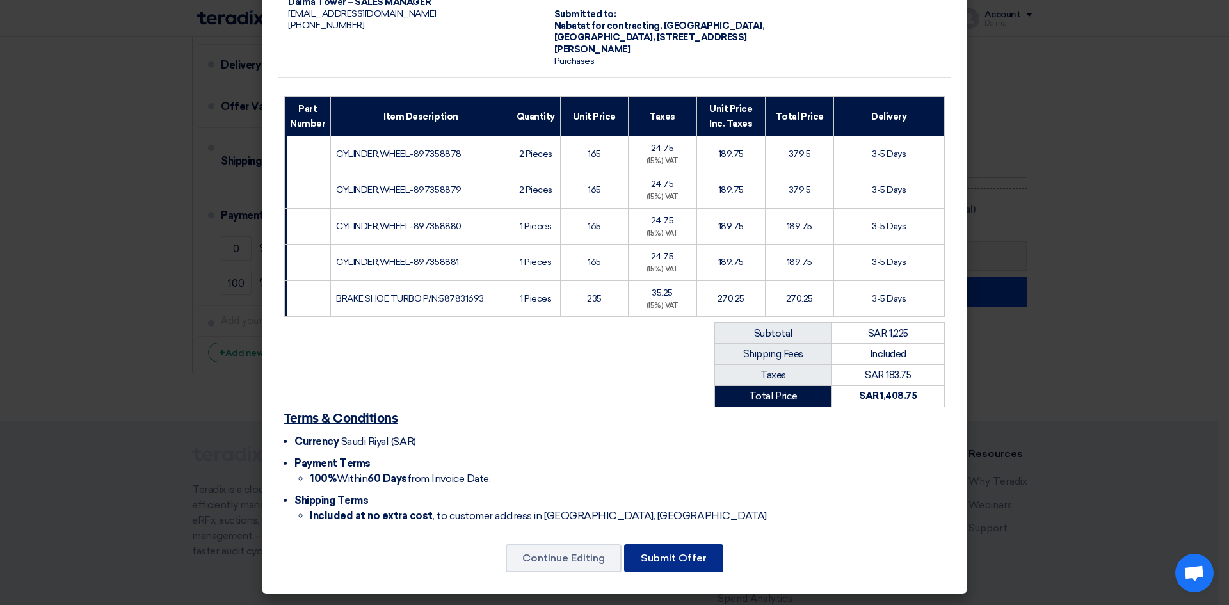 The height and width of the screenshot is (605, 1229). What do you see at coordinates (585, 14) in the screenshot?
I see `font: Submitted to:` at bounding box center [585, 14].